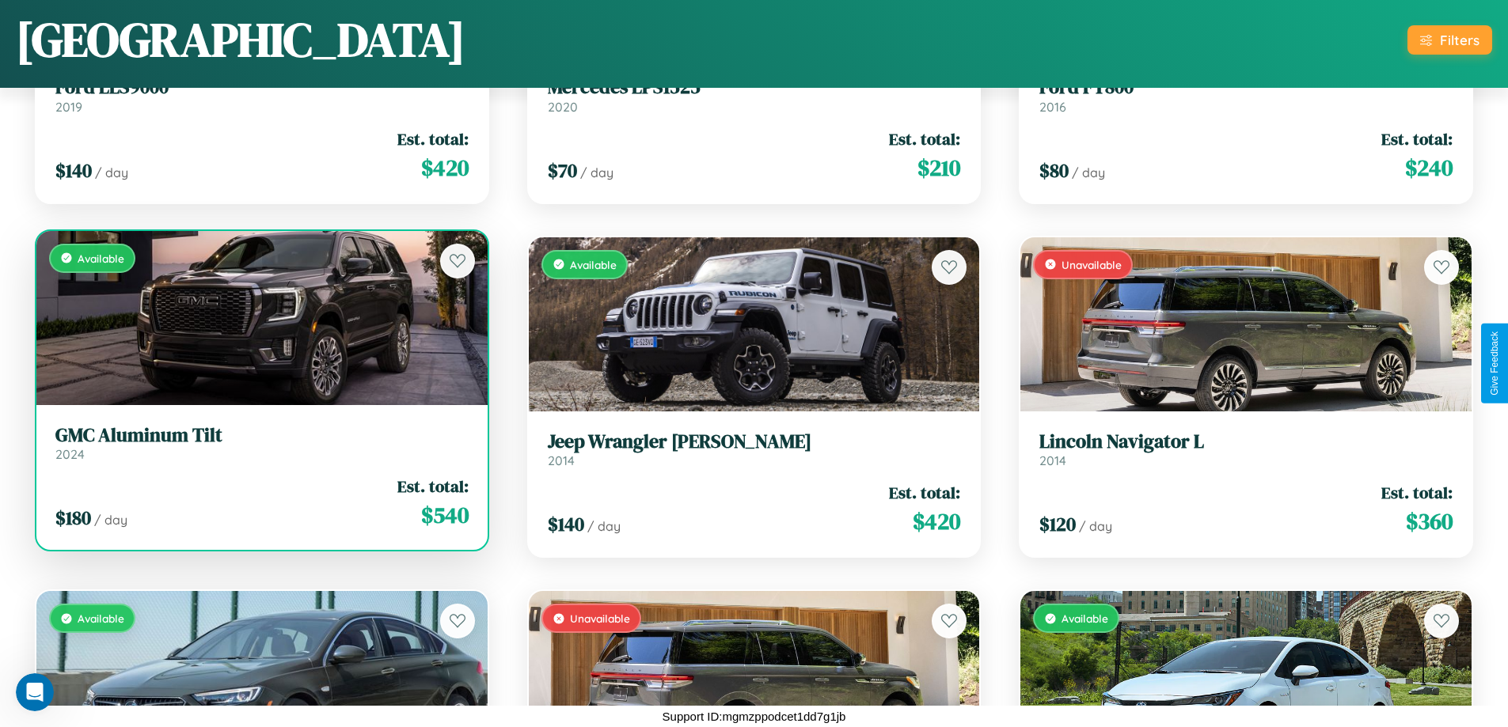 The width and height of the screenshot is (1508, 727). I want to click on h3: Ford FT800, so click(1246, 87).